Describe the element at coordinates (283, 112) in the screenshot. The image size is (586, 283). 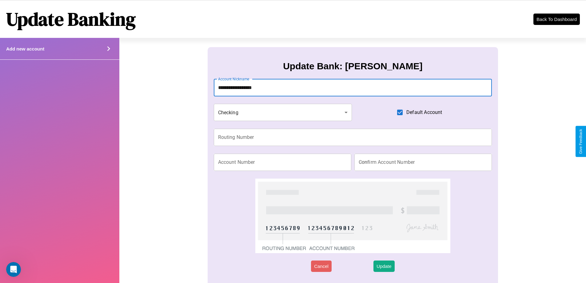
I see `div: Checking` at that location.